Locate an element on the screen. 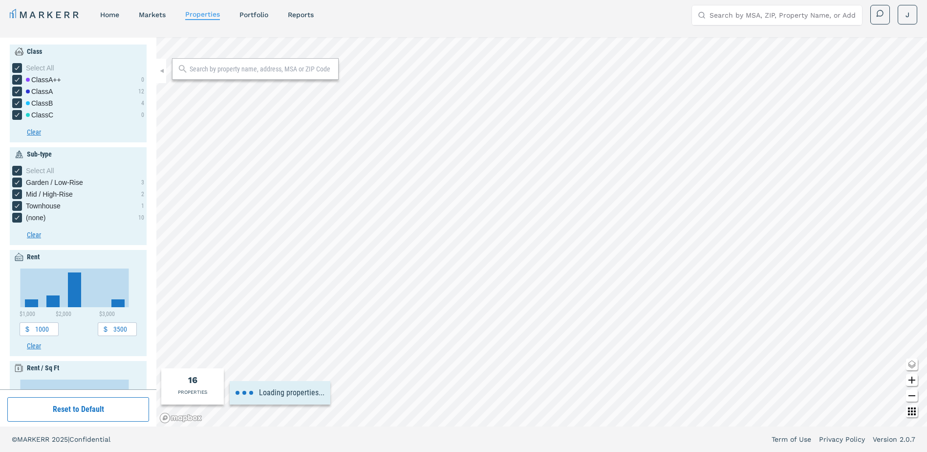 The height and width of the screenshot is (452, 927). button: Change style map button is located at coordinates (912, 364).